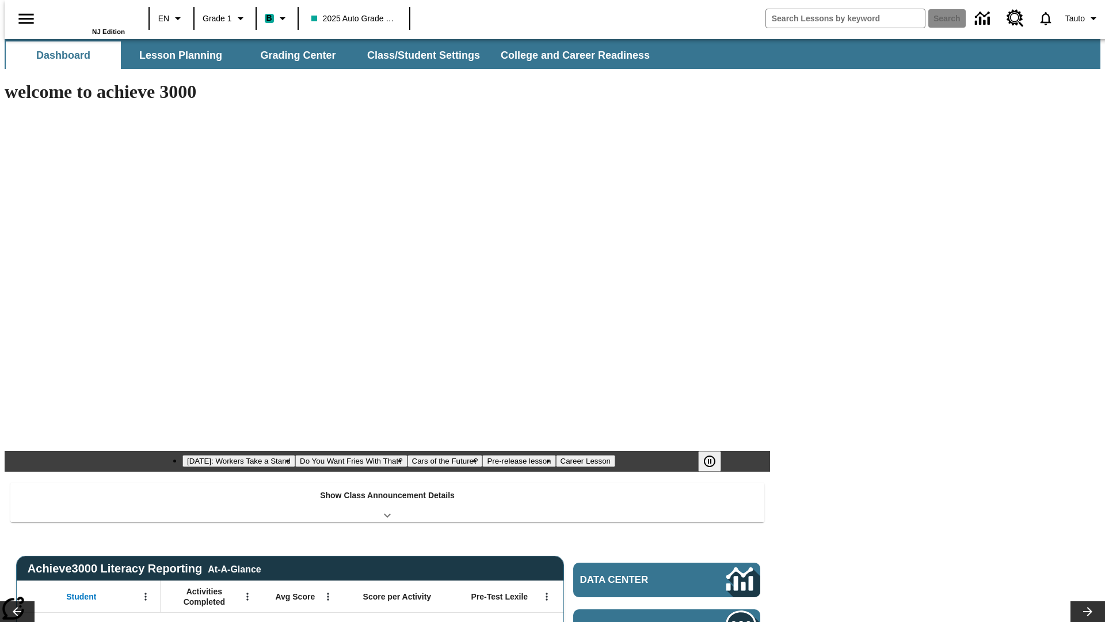 The image size is (1105, 622). What do you see at coordinates (239, 460) in the screenshot?
I see `button: Slide 1 Labor Day: Workers Take a Stand` at bounding box center [239, 460].